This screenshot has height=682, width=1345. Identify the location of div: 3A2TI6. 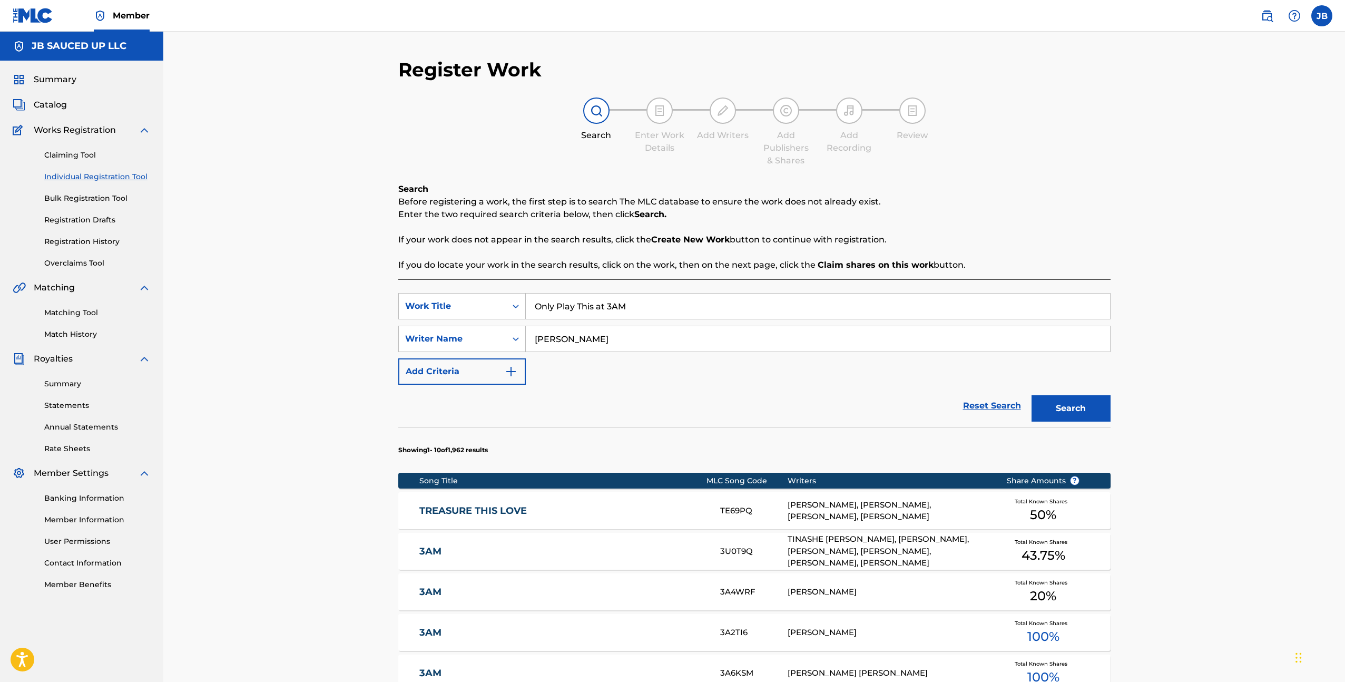
(754, 632).